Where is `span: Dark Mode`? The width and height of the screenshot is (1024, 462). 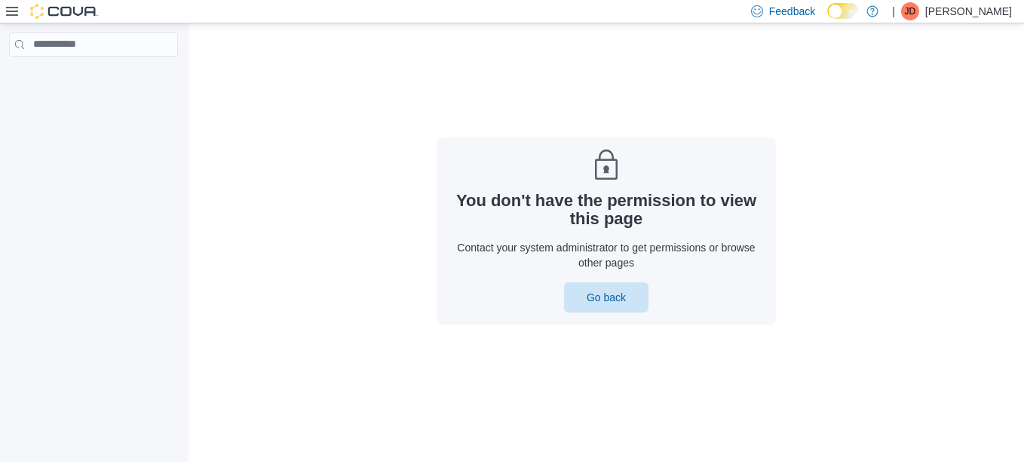 span: Dark Mode is located at coordinates (827, 19).